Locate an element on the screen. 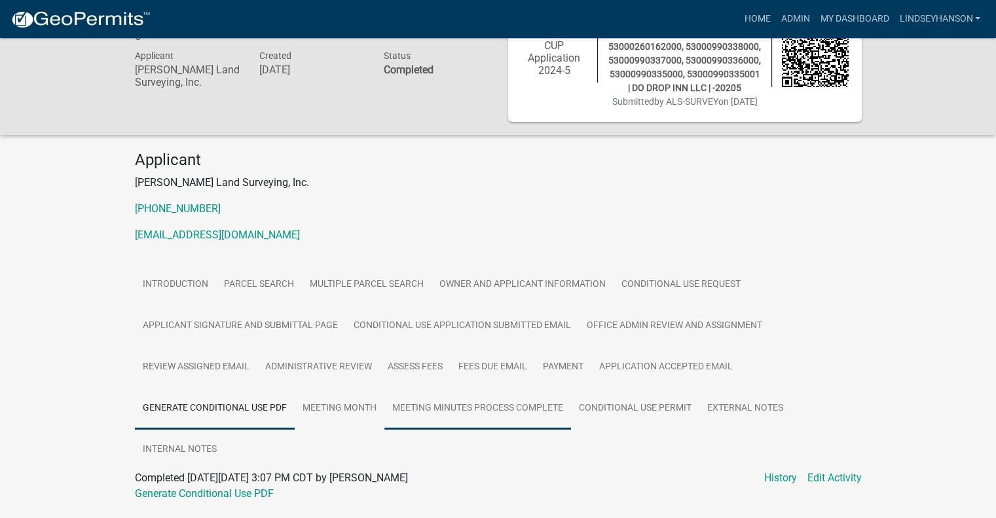  a: Payment is located at coordinates (563, 367).